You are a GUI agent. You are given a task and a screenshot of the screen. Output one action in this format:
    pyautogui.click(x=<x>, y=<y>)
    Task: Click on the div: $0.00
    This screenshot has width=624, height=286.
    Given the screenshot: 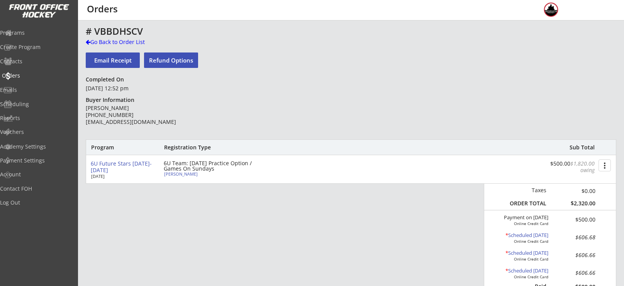 What is the action you would take?
    pyautogui.click(x=573, y=191)
    